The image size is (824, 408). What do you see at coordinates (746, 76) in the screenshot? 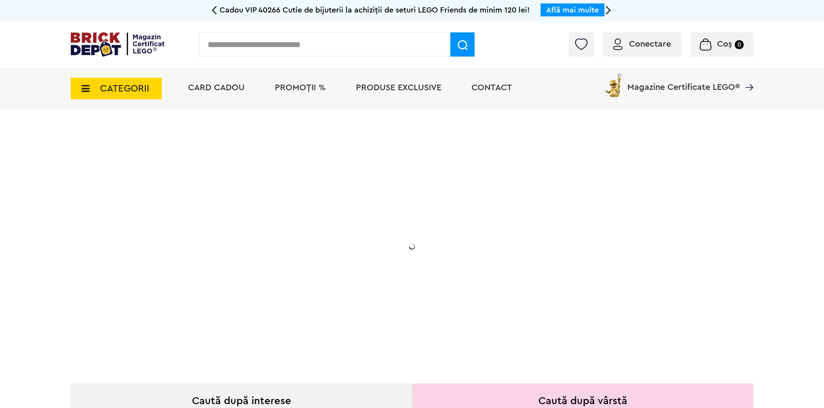
I see `a: Magazine Certificate LEGO®` at bounding box center [746, 76].